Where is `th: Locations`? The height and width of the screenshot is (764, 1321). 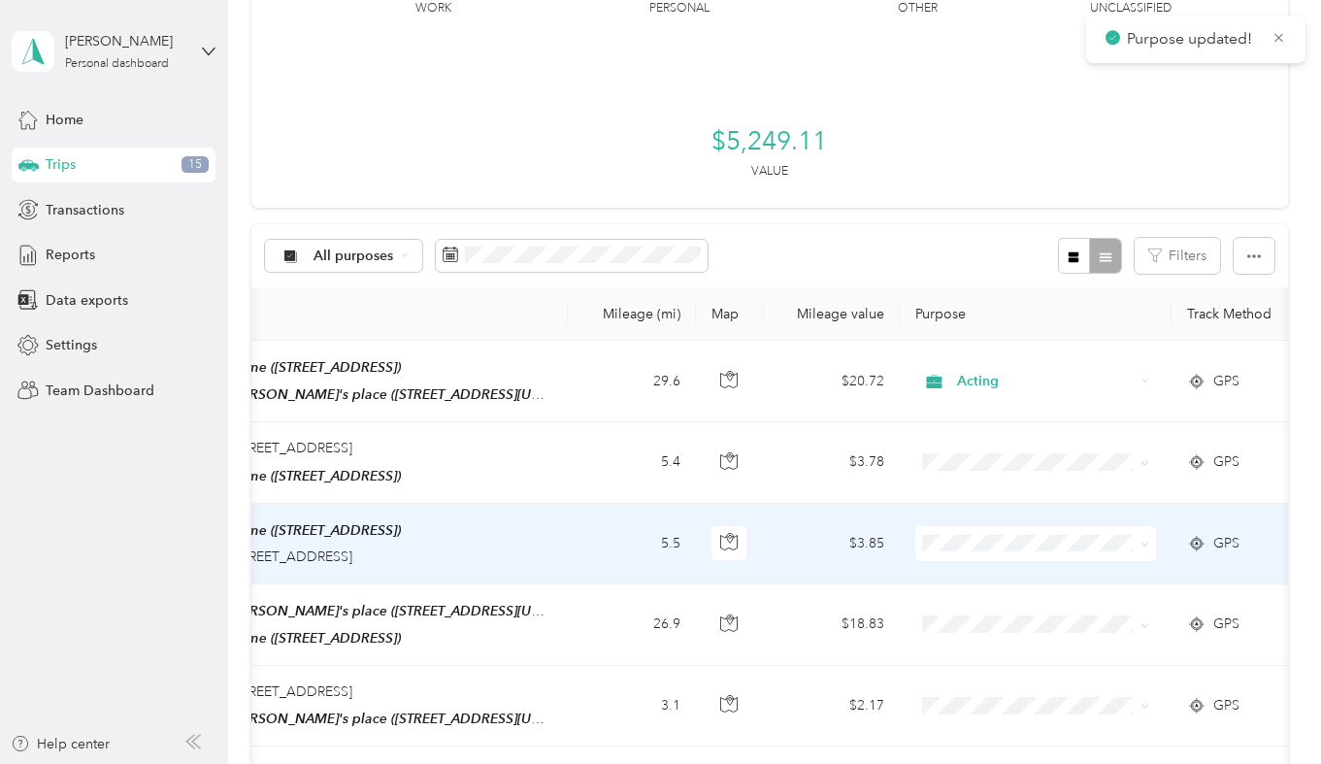 th: Locations is located at coordinates (345, 314).